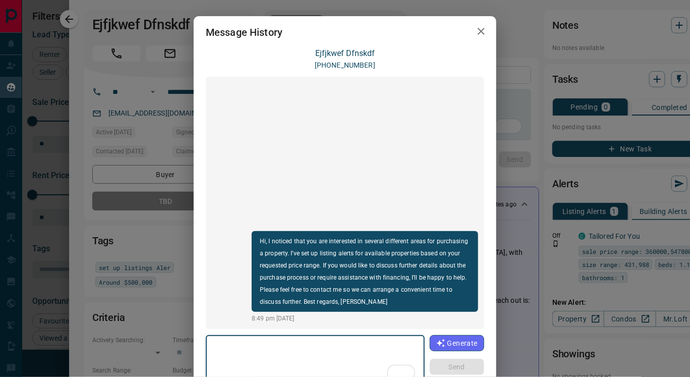 The width and height of the screenshot is (690, 377). Describe the element at coordinates (365, 271) in the screenshot. I see `p: Hi, I noticed that you are interested in several different areas for purchasing a property. I’ve ...` at that location.